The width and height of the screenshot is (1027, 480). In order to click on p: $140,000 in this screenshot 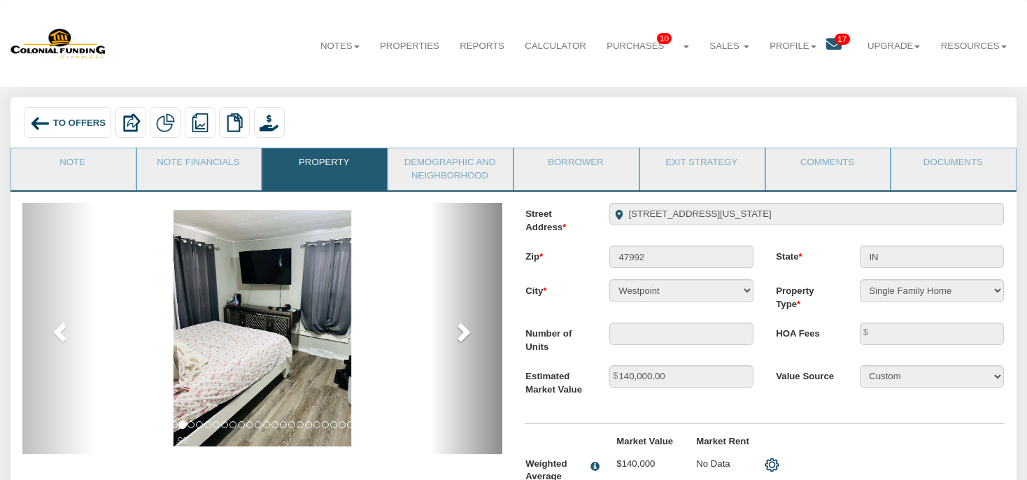, I will do `click(645, 464)`.